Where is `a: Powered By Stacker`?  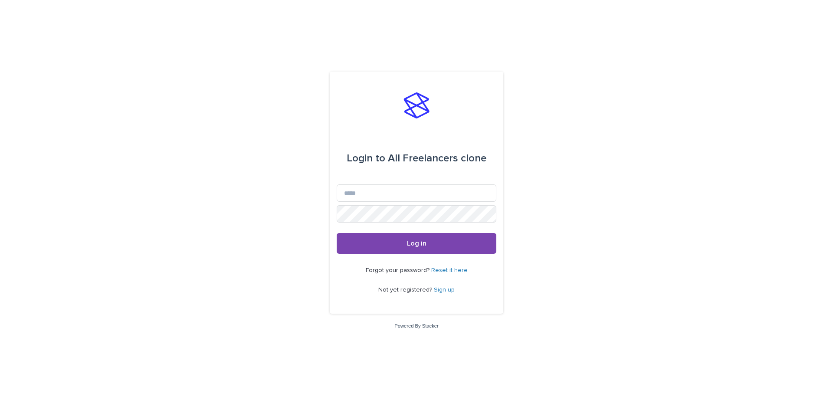 a: Powered By Stacker is located at coordinates (416, 326).